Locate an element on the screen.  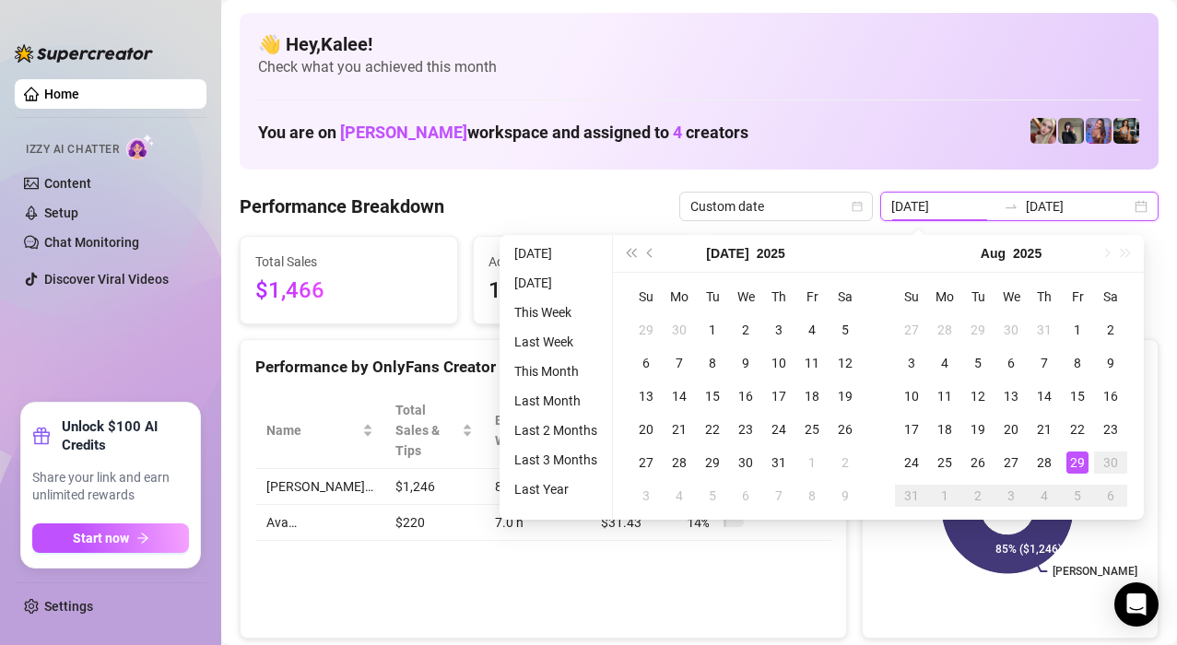
span: Izzy AI Chatter is located at coordinates (72, 149).